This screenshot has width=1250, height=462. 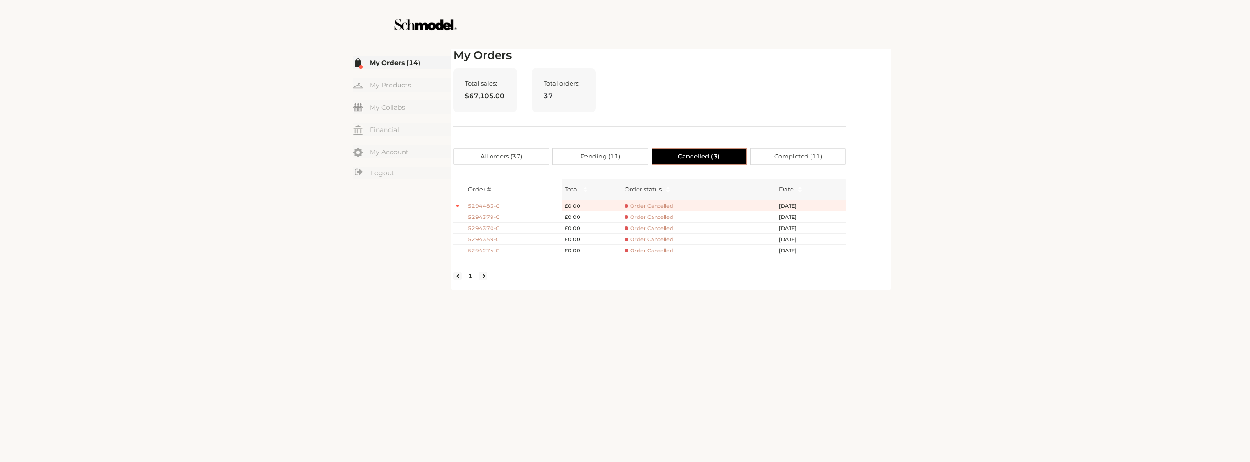 What do you see at coordinates (786, 189) in the screenshot?
I see `span: Date` at bounding box center [786, 189].